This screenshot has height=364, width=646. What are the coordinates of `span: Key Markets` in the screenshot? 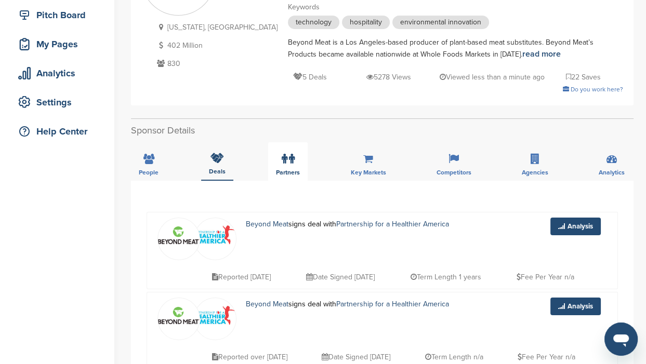 It's located at (368, 173).